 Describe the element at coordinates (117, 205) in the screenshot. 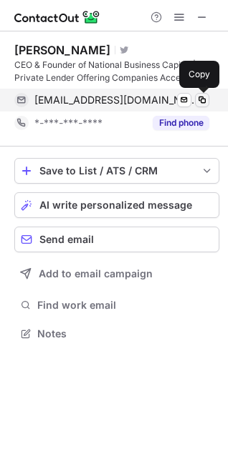

I see `button: AI write personalized message` at that location.